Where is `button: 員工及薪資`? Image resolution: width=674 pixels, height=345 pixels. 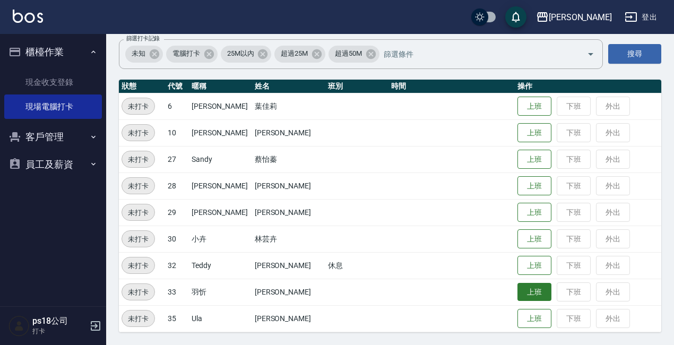 button: 員工及薪資 is located at coordinates (53, 164).